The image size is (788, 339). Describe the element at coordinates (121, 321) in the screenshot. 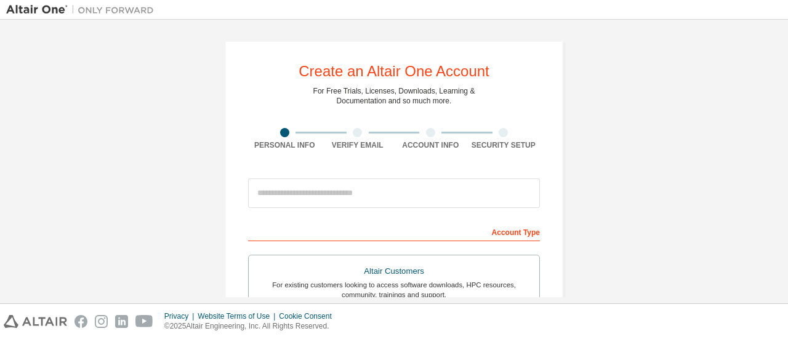

I see `img: linkedin.svg` at that location.